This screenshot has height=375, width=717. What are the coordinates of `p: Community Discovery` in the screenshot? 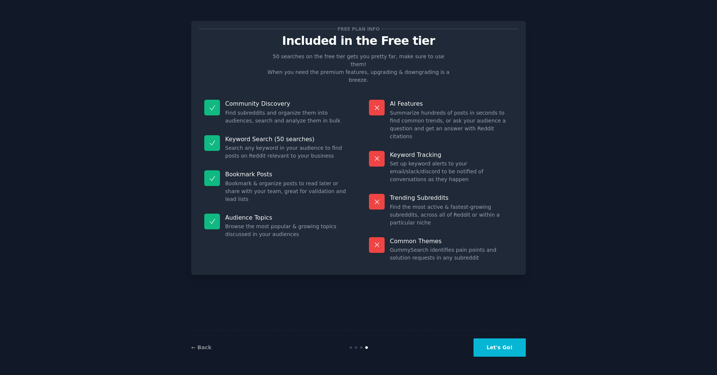 It's located at (286, 103).